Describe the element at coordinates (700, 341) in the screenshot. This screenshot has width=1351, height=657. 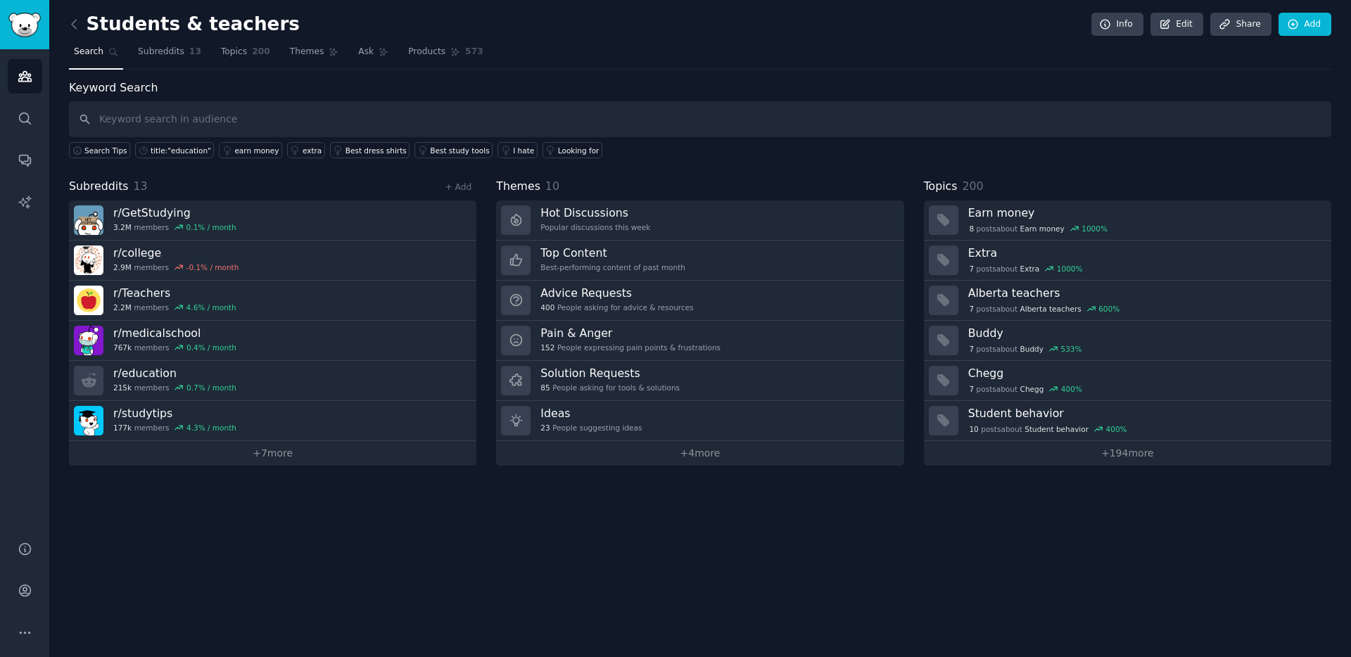
I see `a: Pain & Anger152People expressing pain points & frustrations` at that location.